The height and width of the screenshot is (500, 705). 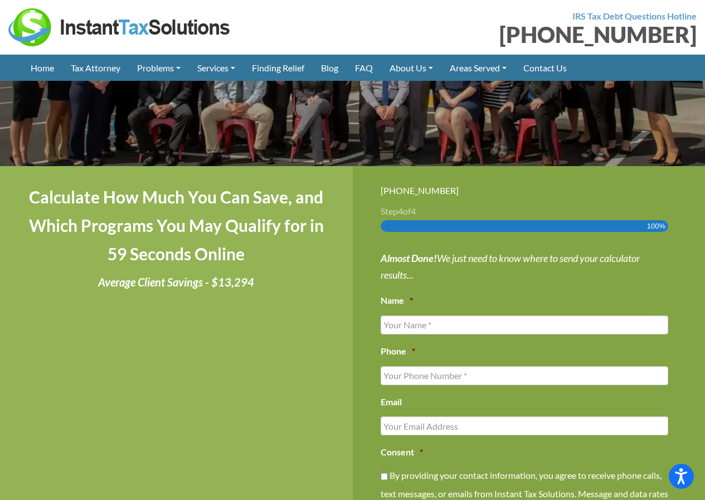 What do you see at coordinates (545, 67) in the screenshot?
I see `a: Contact Us` at bounding box center [545, 67].